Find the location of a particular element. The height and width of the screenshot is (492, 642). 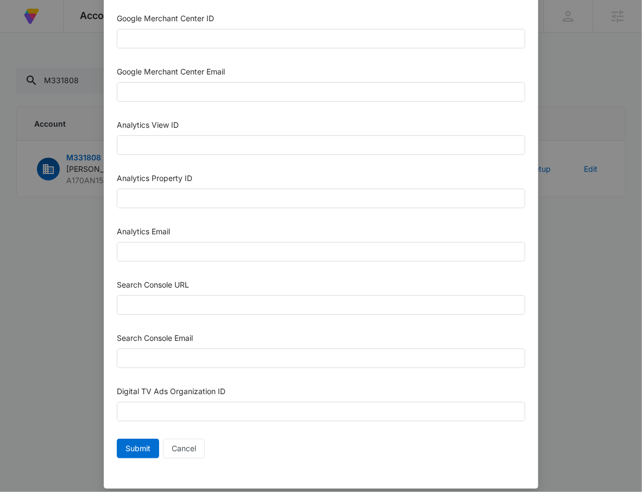

input: Analytics Property ID is located at coordinates (321, 198).